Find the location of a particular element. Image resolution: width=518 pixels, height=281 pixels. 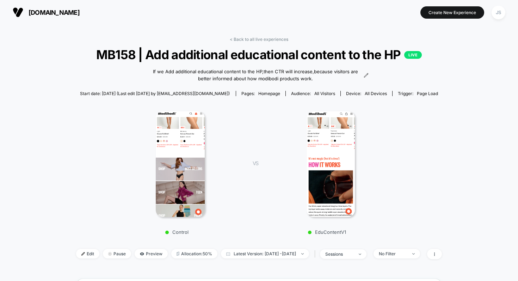

img: EduContentV1 main is located at coordinates (331, 164).